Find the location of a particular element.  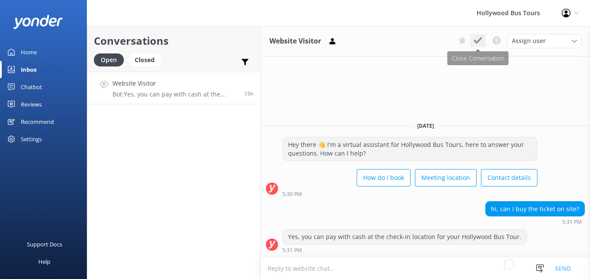

div: hi, can I buy the ticket on site? is located at coordinates (535, 209).